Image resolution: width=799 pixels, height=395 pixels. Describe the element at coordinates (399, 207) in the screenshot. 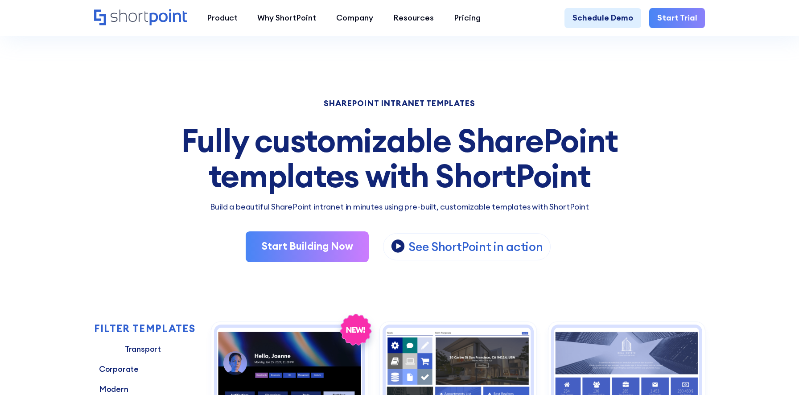

I see `p: Build a beautiful SharePoint intranet in minutes using pre-built, customizable templates with Sho...` at that location.